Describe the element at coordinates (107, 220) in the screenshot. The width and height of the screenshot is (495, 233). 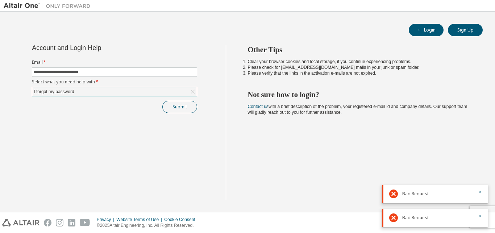
I see `div: Privacy` at that location.